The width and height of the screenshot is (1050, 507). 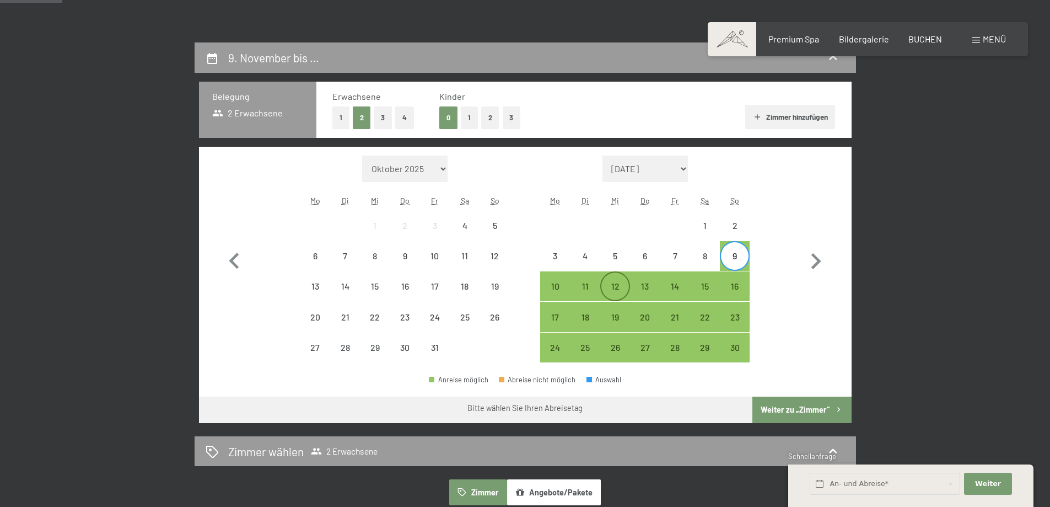 I want to click on button: 3, so click(x=512, y=117).